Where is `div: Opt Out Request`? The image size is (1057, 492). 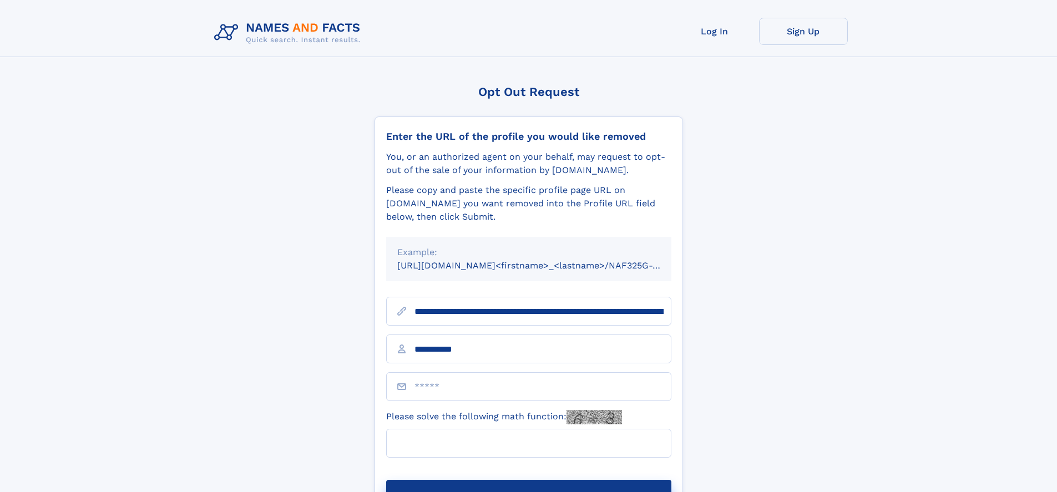
div: Opt Out Request is located at coordinates (529, 92).